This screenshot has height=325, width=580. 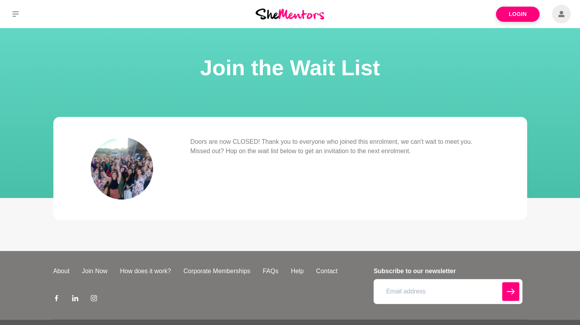 What do you see at coordinates (62, 271) in the screenshot?
I see `a: About` at bounding box center [62, 271].